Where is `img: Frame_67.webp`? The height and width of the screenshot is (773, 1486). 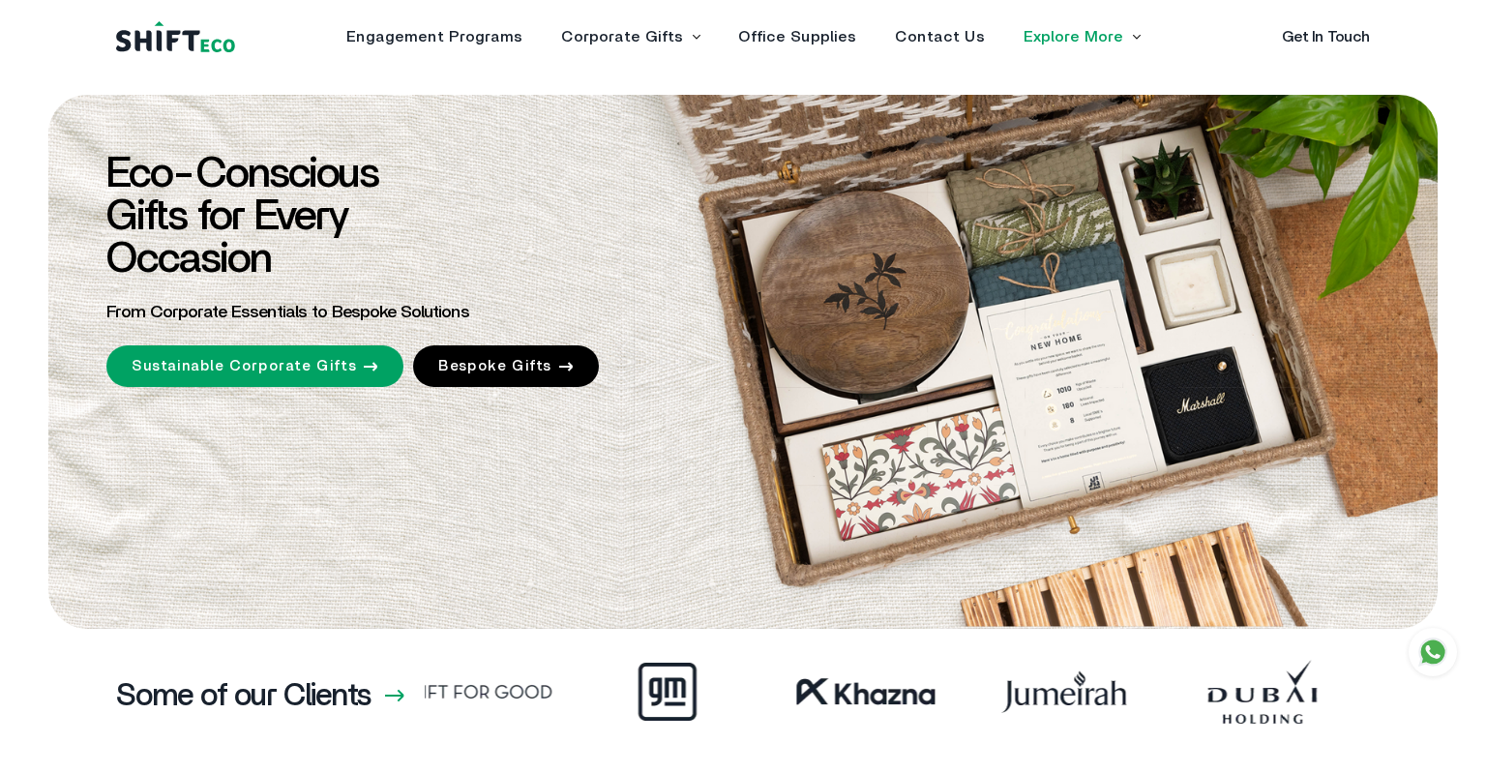
img: Frame_67.webp is located at coordinates (447, 692).